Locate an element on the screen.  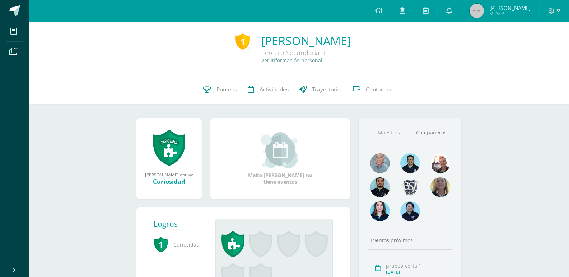
img: b91405600618b21788a2d1d269212df6.png is located at coordinates (440, 163).